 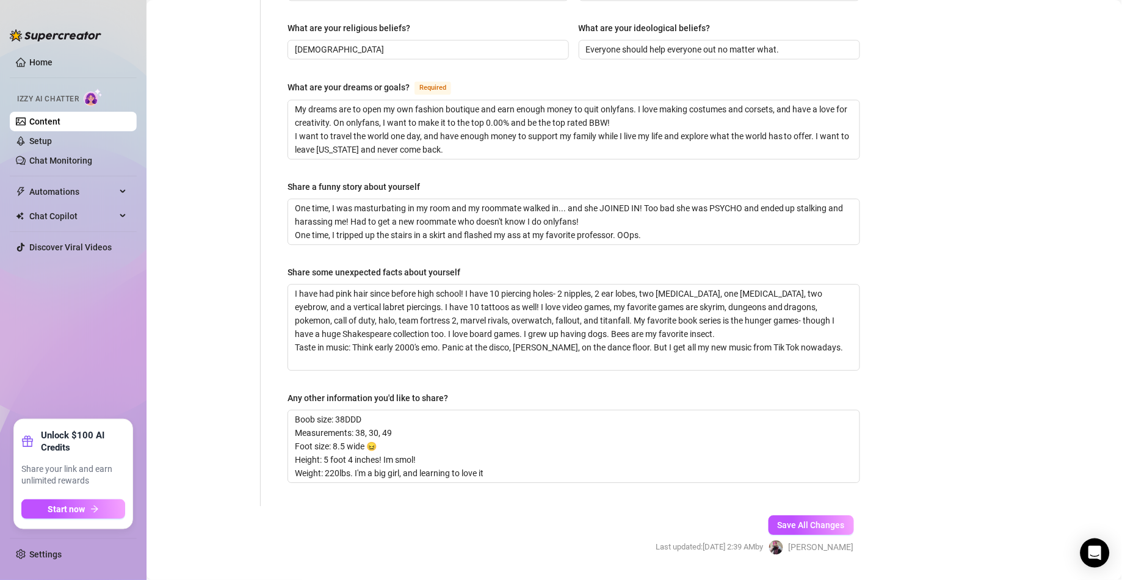 What do you see at coordinates (73, 192) in the screenshot?
I see `span: Automations` at bounding box center [73, 192].